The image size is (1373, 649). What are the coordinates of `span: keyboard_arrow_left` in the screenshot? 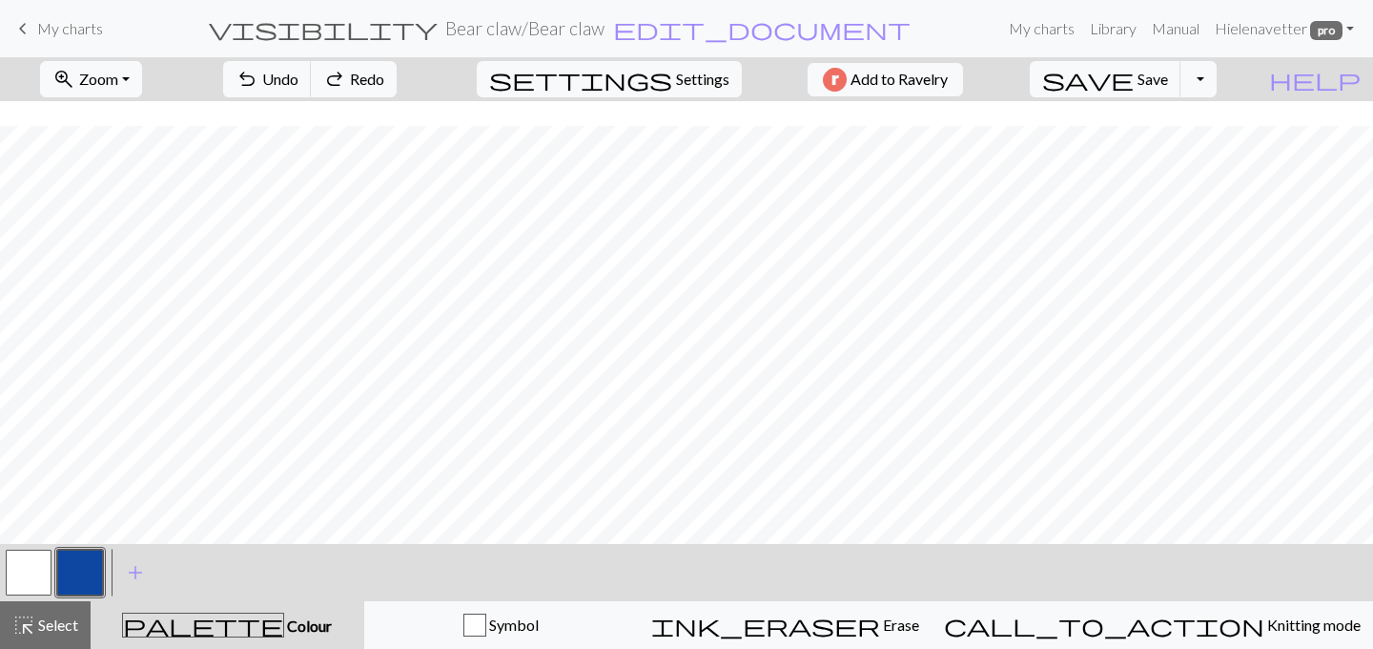 It's located at (23, 29).